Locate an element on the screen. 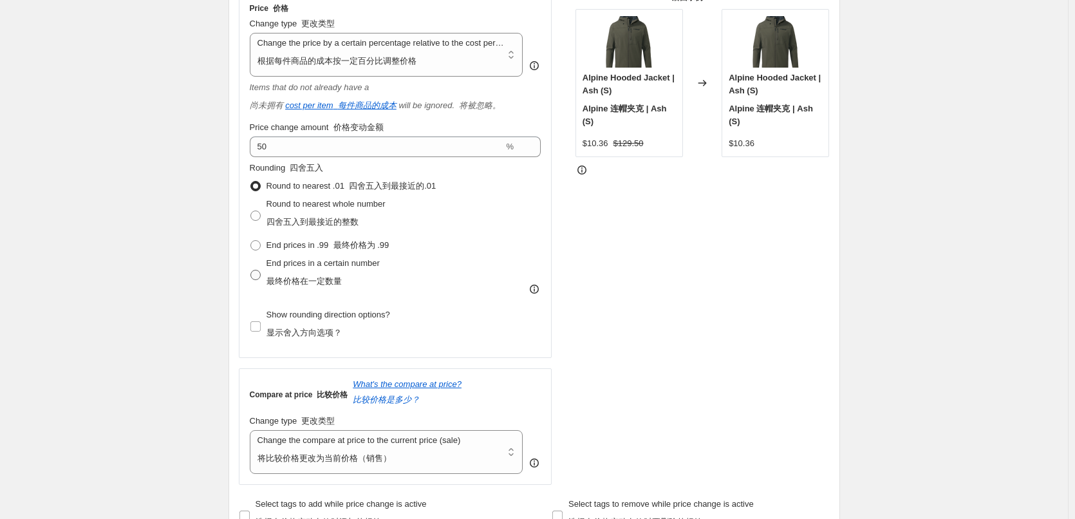 This screenshot has height=519, width=1075. font: 显示舍入方向选项？ is located at coordinates (304, 332).